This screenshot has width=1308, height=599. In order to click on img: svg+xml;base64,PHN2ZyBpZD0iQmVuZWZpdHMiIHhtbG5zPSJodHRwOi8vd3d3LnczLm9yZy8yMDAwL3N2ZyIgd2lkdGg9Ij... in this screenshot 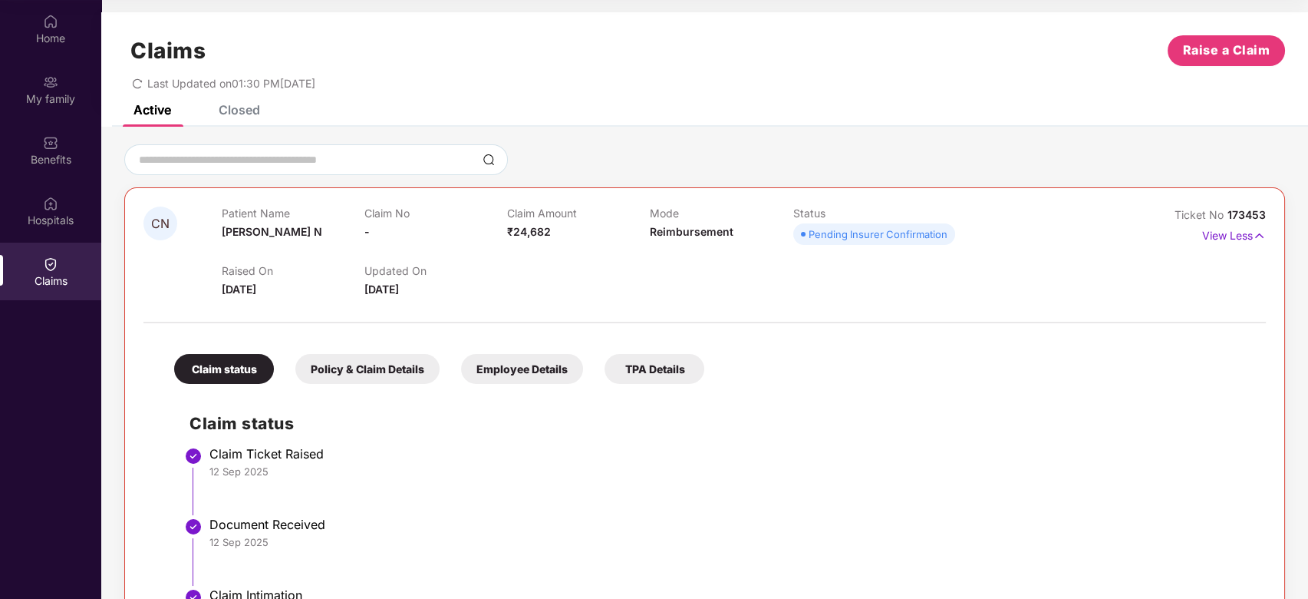, I will do `click(51, 143)`.